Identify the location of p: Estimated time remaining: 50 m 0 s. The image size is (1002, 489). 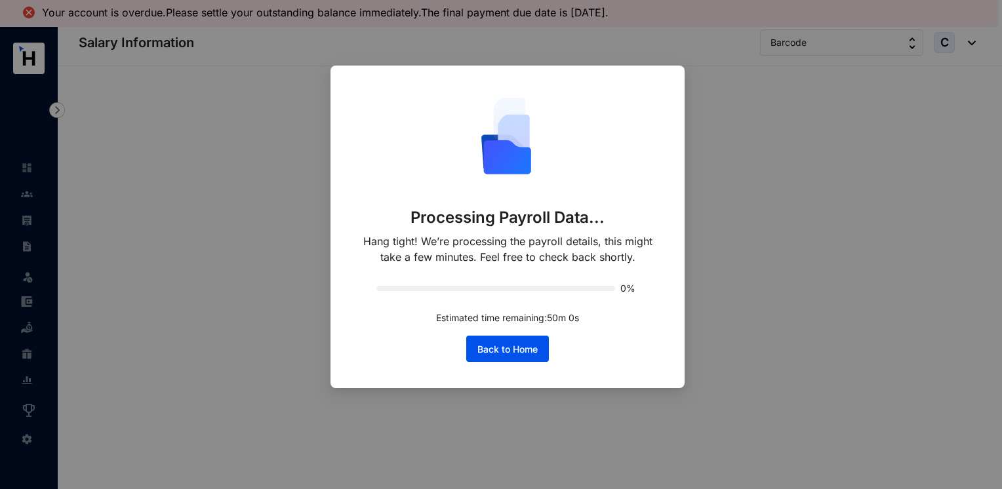
(508, 318).